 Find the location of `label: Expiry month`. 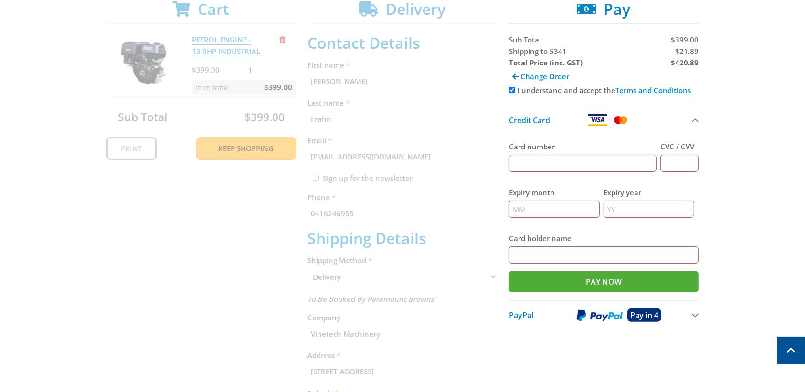

label: Expiry month is located at coordinates (555, 192).